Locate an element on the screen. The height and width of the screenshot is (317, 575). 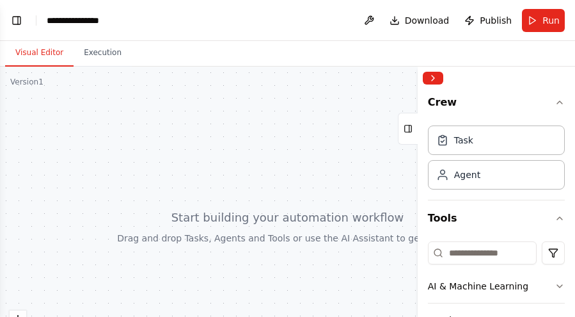
button: Crew is located at coordinates (497, 105).